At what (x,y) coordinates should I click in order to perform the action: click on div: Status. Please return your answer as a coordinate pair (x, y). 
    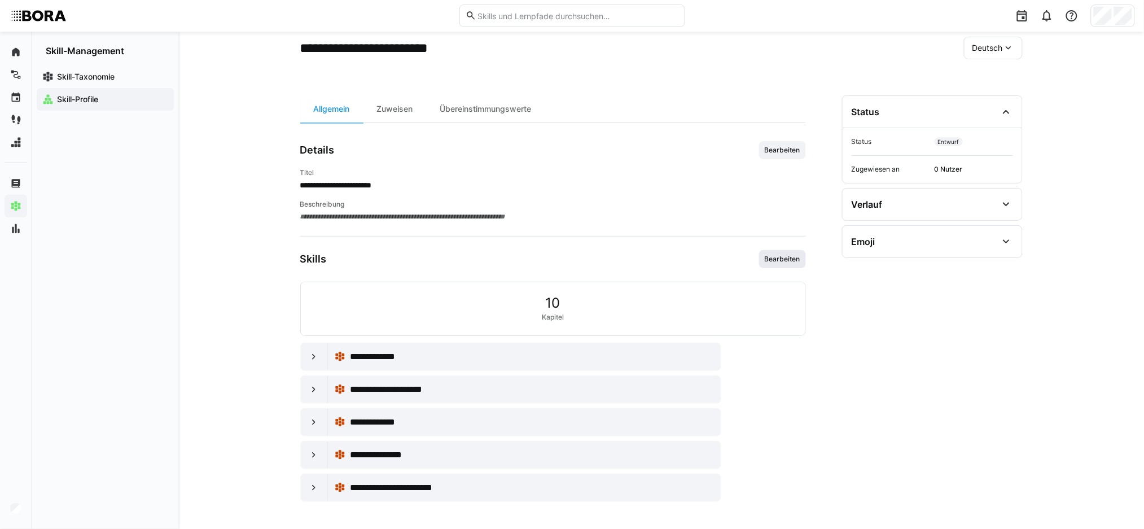
    Looking at the image, I should click on (866, 112).